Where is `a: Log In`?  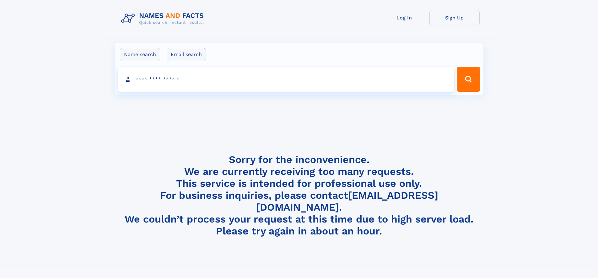 a: Log In is located at coordinates (404, 18).